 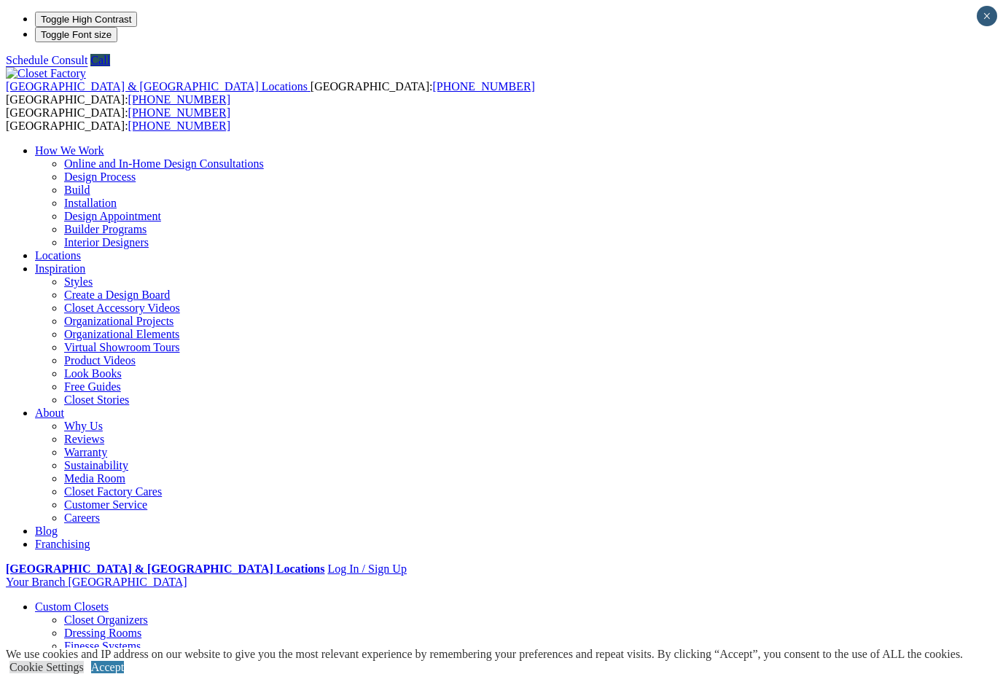 What do you see at coordinates (69, 150) in the screenshot?
I see `a: How We Work` at bounding box center [69, 150].